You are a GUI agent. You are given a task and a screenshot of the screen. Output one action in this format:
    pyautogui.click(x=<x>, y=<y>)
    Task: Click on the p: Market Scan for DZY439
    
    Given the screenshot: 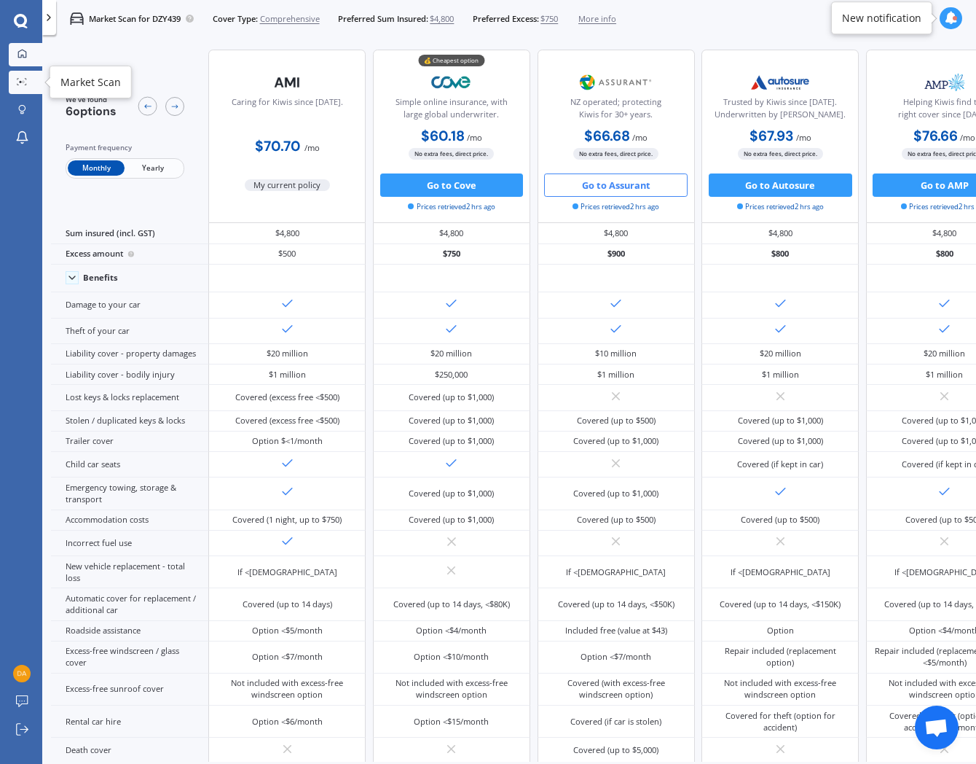 What is the action you would take?
    pyautogui.click(x=135, y=19)
    